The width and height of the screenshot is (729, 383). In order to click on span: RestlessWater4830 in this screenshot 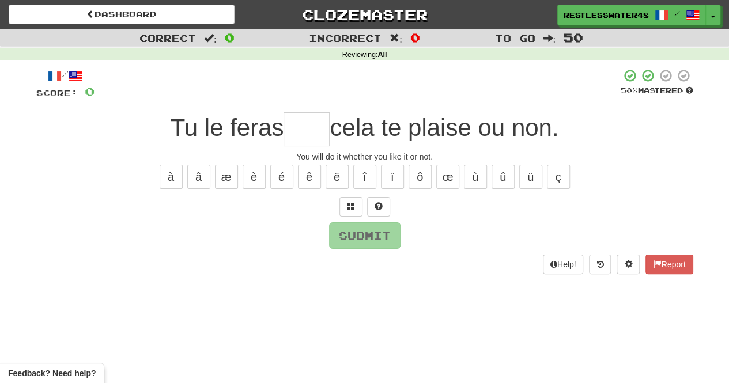, I will do `click(606, 15)`.